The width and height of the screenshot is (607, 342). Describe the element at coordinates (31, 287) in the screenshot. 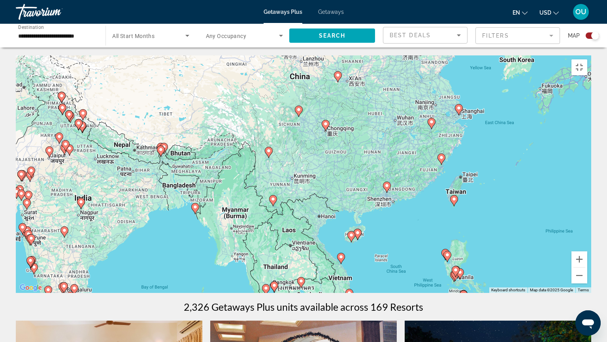

I see `img: Google` at that location.